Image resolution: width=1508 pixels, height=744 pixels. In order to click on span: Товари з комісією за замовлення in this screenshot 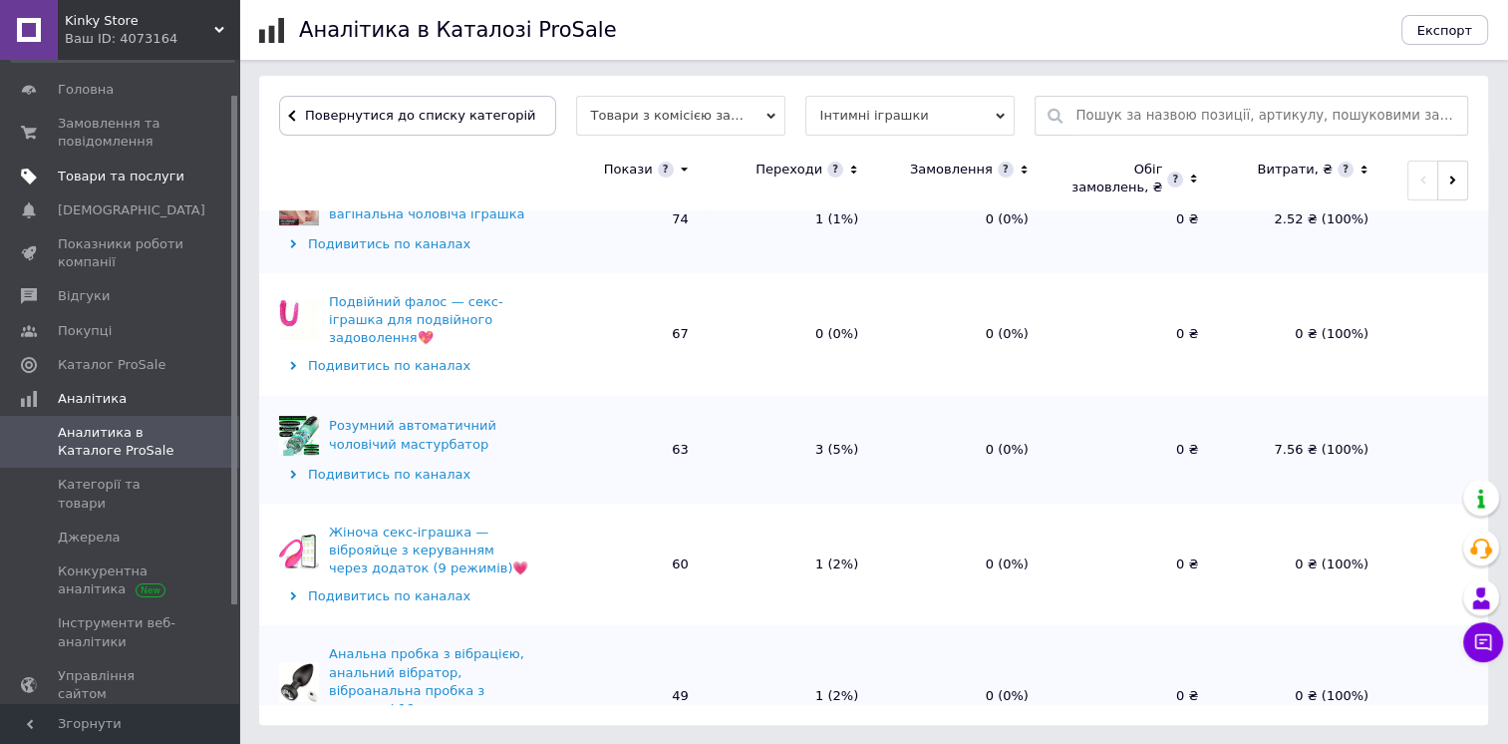, I will do `click(681, 116)`.